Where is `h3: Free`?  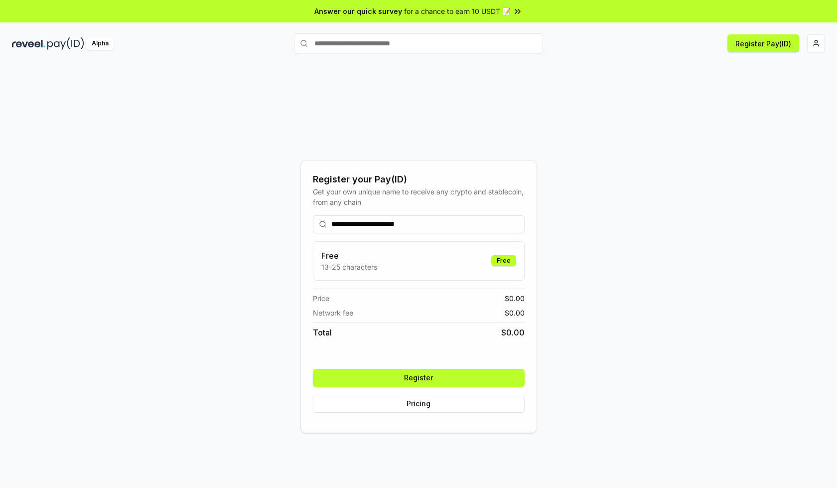 h3: Free is located at coordinates (349, 256).